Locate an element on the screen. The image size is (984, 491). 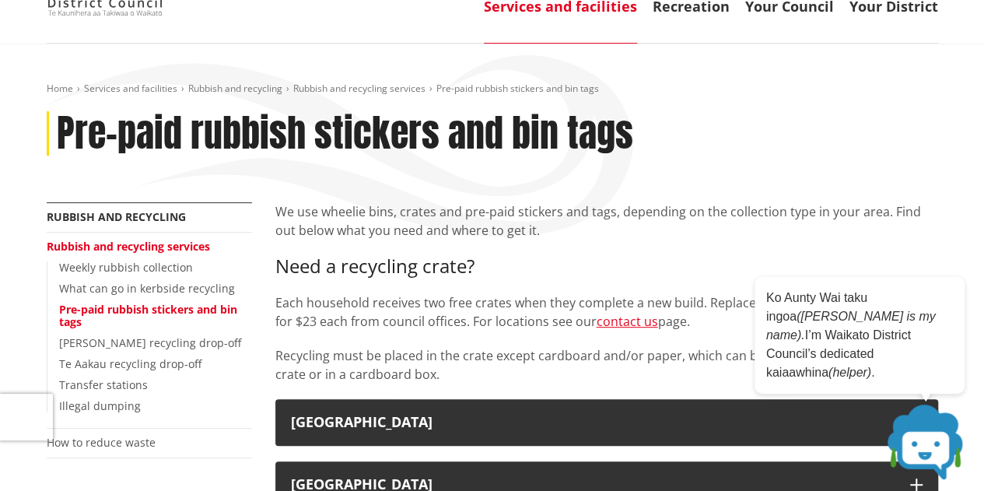
a: What can go in kerbside recycling is located at coordinates (147, 288).